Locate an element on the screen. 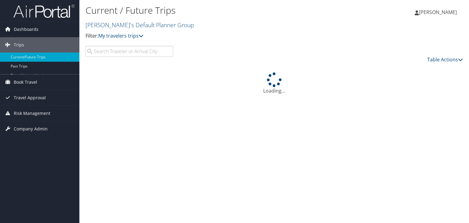  p: Filter: is located at coordinates (211, 36).